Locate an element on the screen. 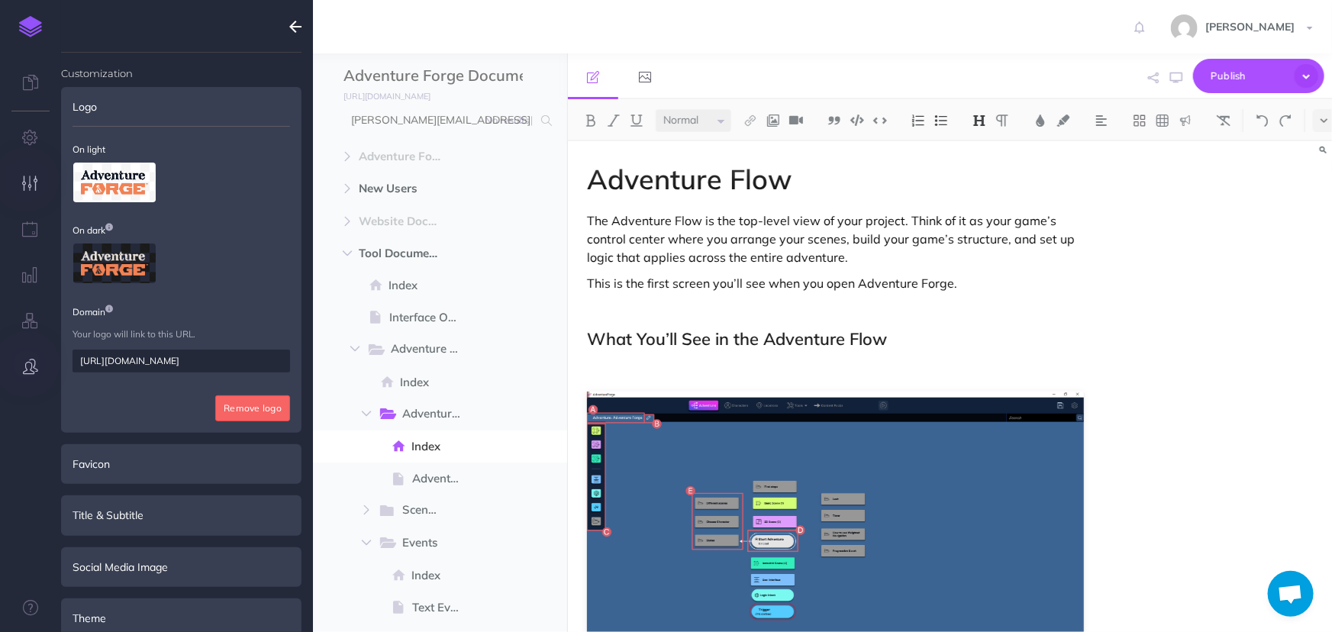 The height and width of the screenshot is (632, 1332). img: logo_dark_NG5xL7nFtIhn1Kep.png is located at coordinates (115, 263).